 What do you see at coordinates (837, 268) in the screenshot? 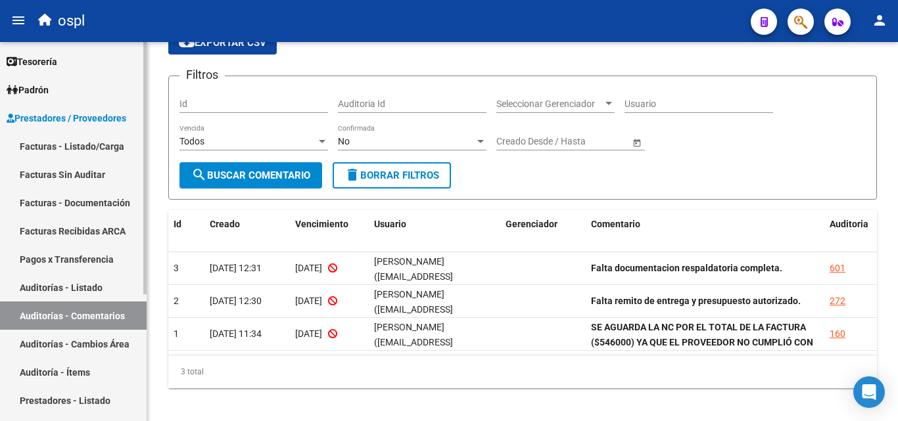
I see `div: 601` at bounding box center [837, 268].